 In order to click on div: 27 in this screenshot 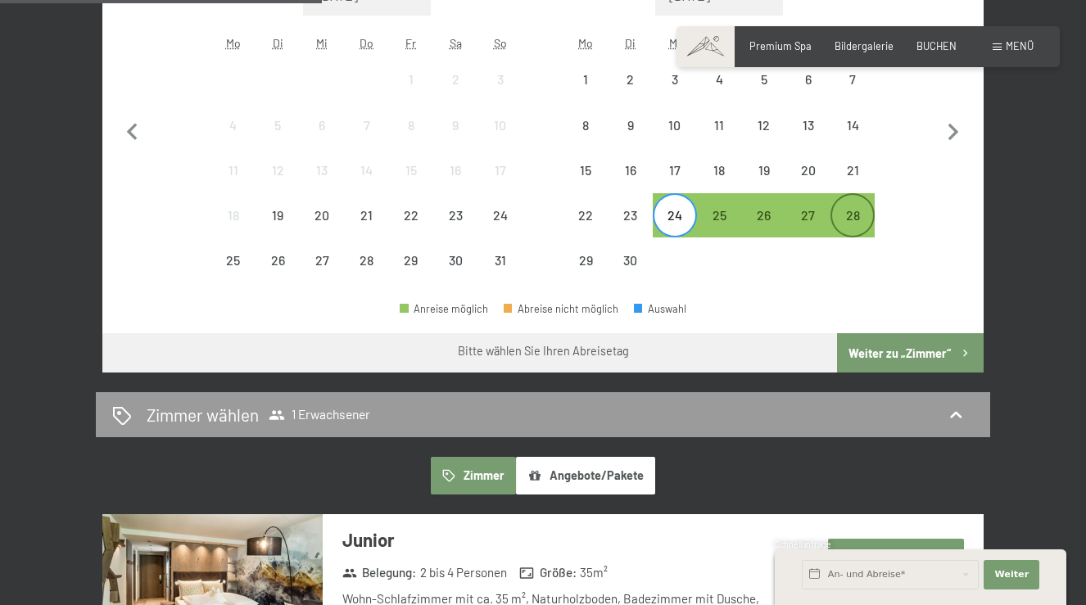, I will do `click(322, 274)`.